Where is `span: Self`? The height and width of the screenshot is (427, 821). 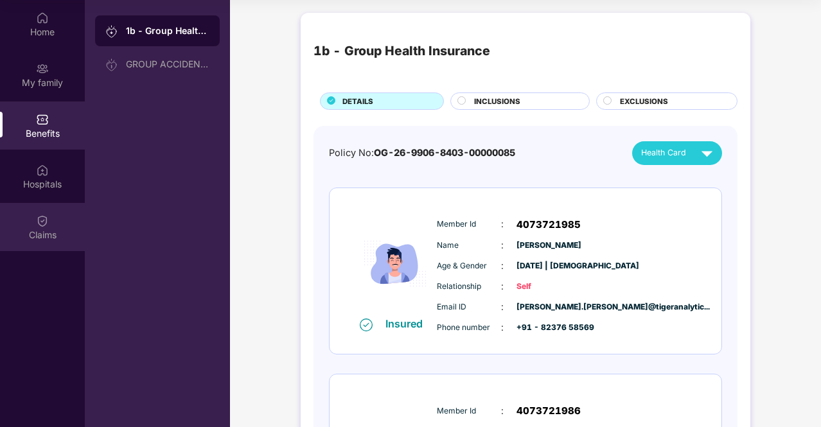 span: Self is located at coordinates (549, 287).